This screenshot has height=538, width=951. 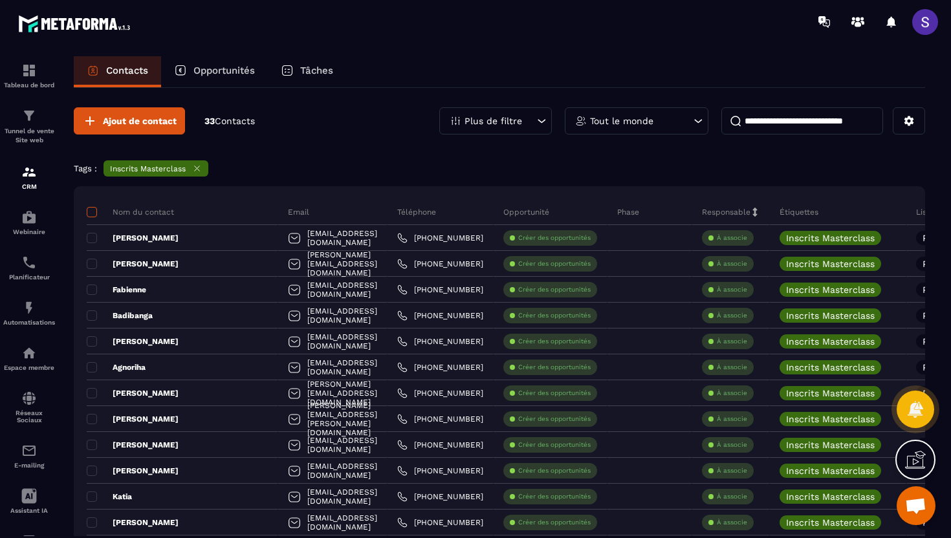 What do you see at coordinates (29, 263) in the screenshot?
I see `img: scheduler` at bounding box center [29, 263].